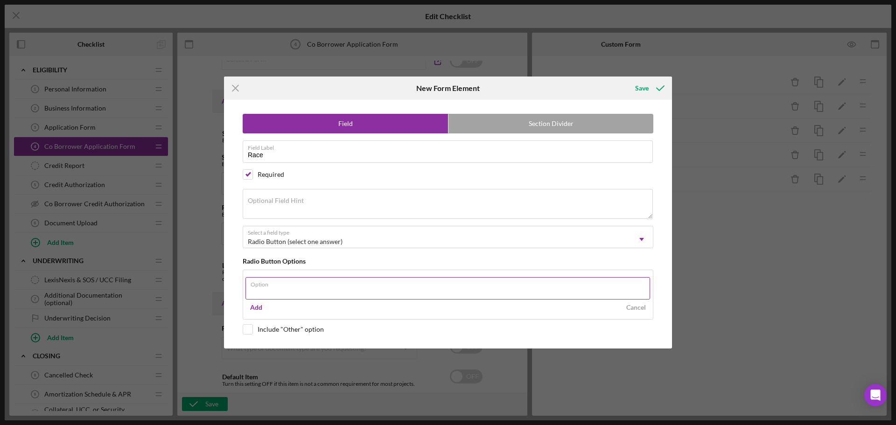 This screenshot has height=425, width=896. Describe the element at coordinates (550, 124) in the screenshot. I see `label: Section Divider` at that location.